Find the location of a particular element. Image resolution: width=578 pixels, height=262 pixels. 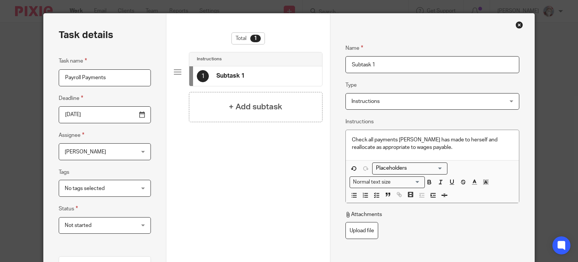

label: Assignee is located at coordinates (72, 135).